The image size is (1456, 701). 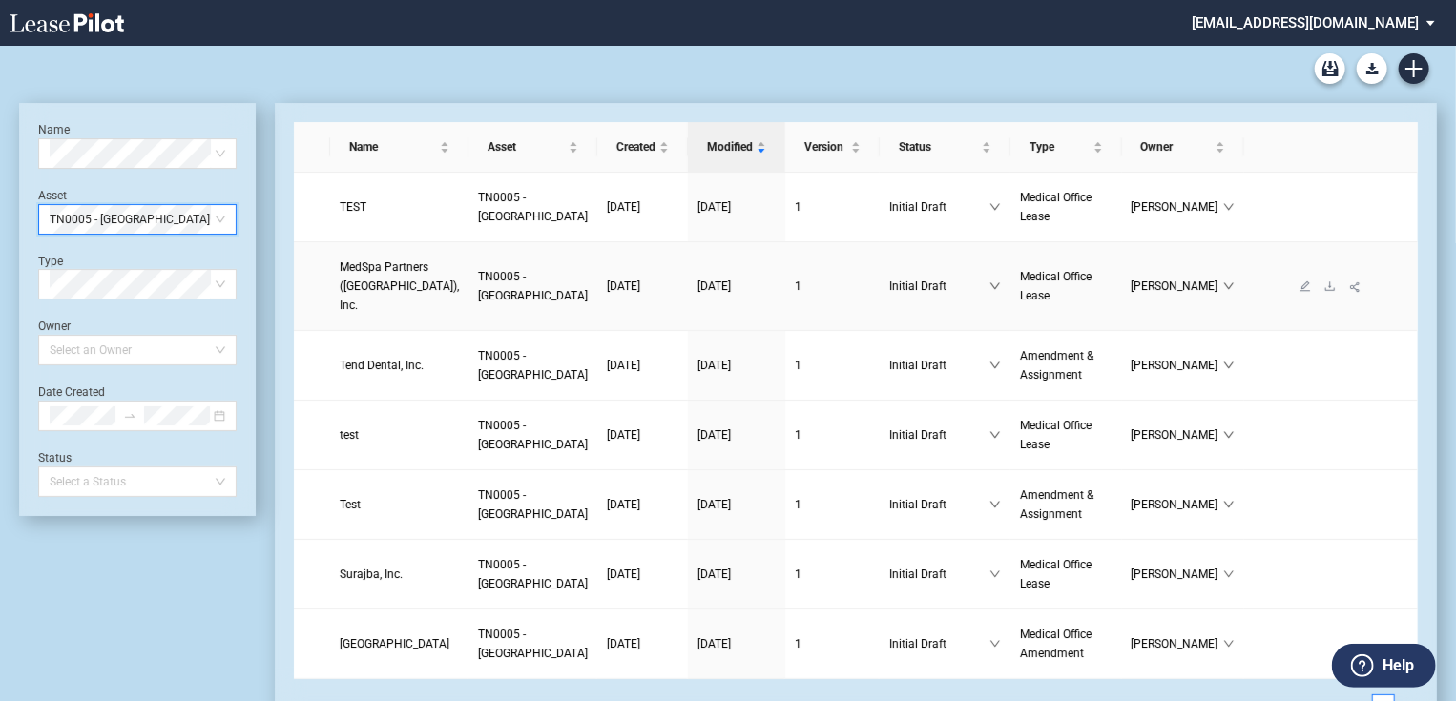 I want to click on md-menu: Download Blank Form List, so click(x=1372, y=69).